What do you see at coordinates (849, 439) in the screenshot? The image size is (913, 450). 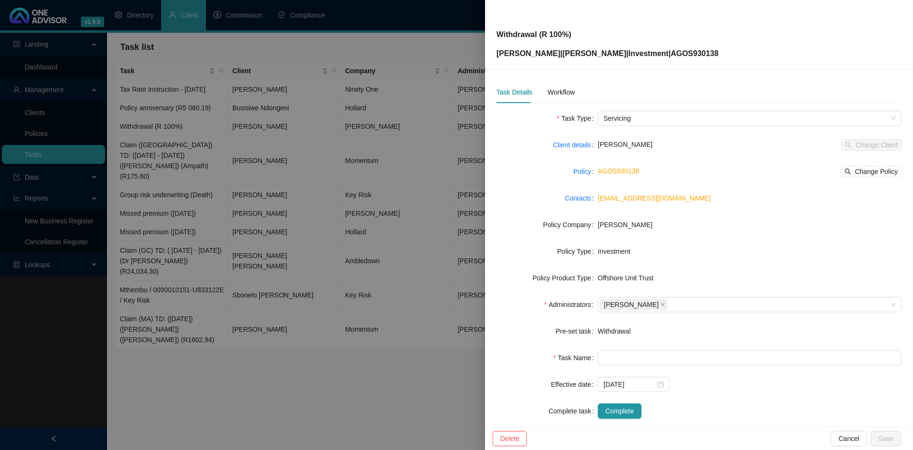 I see `button: Cancel` at bounding box center [849, 439].